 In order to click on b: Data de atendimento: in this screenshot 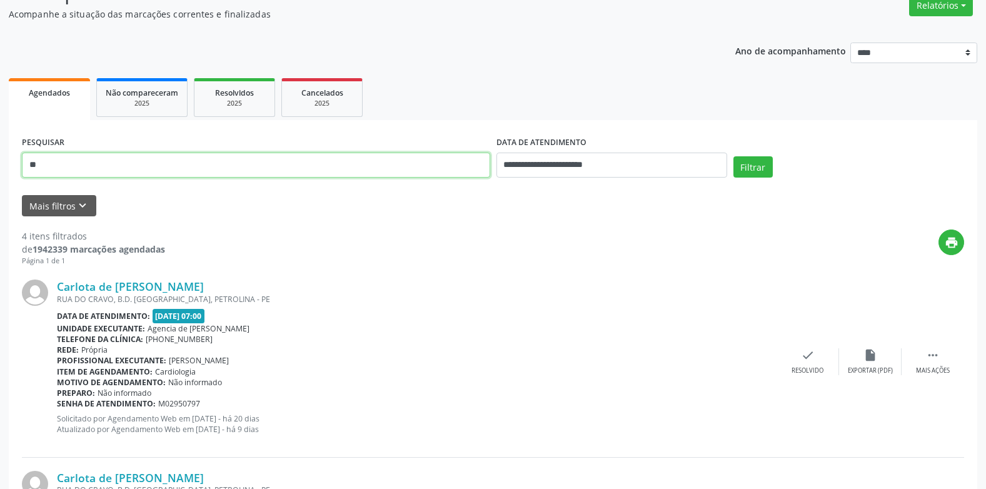, I will do `click(103, 316)`.